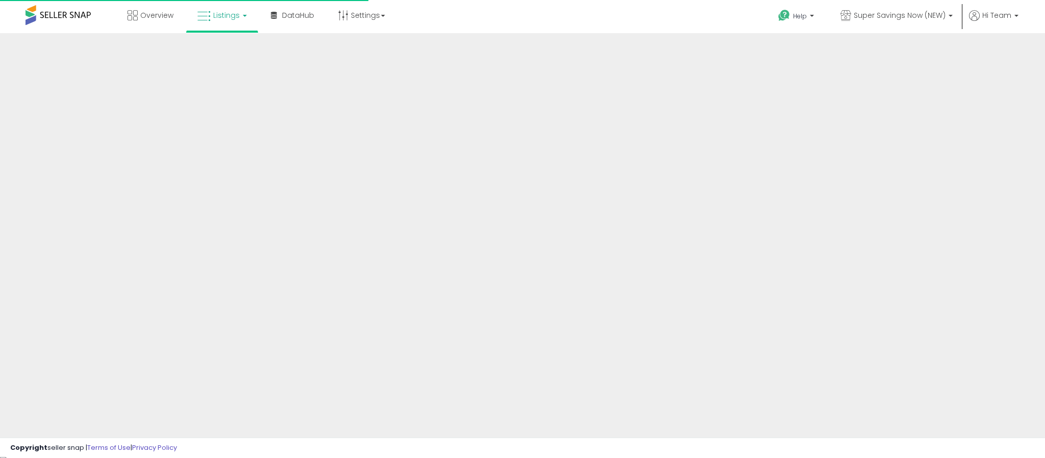 The height and width of the screenshot is (458, 1045). What do you see at coordinates (996, 15) in the screenshot?
I see `span: Hi Team` at bounding box center [996, 15].